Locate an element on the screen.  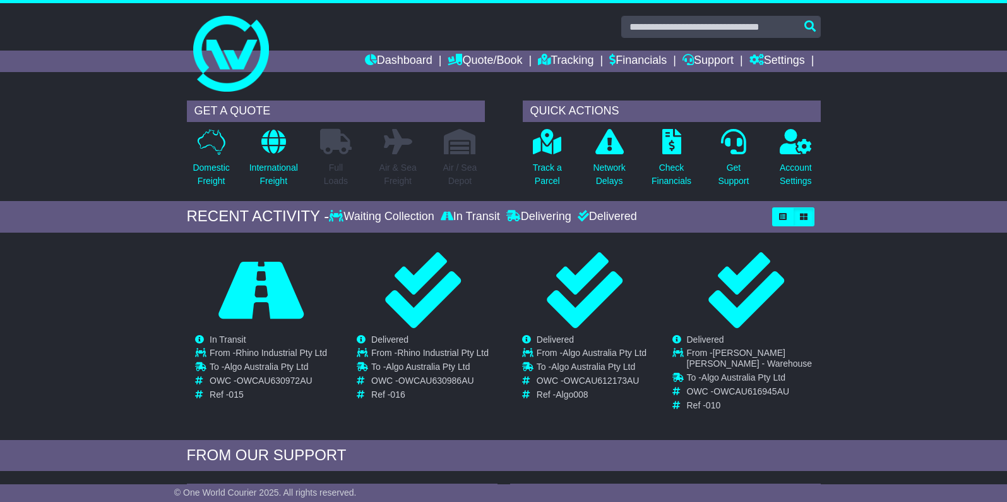
p: Air / Sea Depot is located at coordinates (460, 174).